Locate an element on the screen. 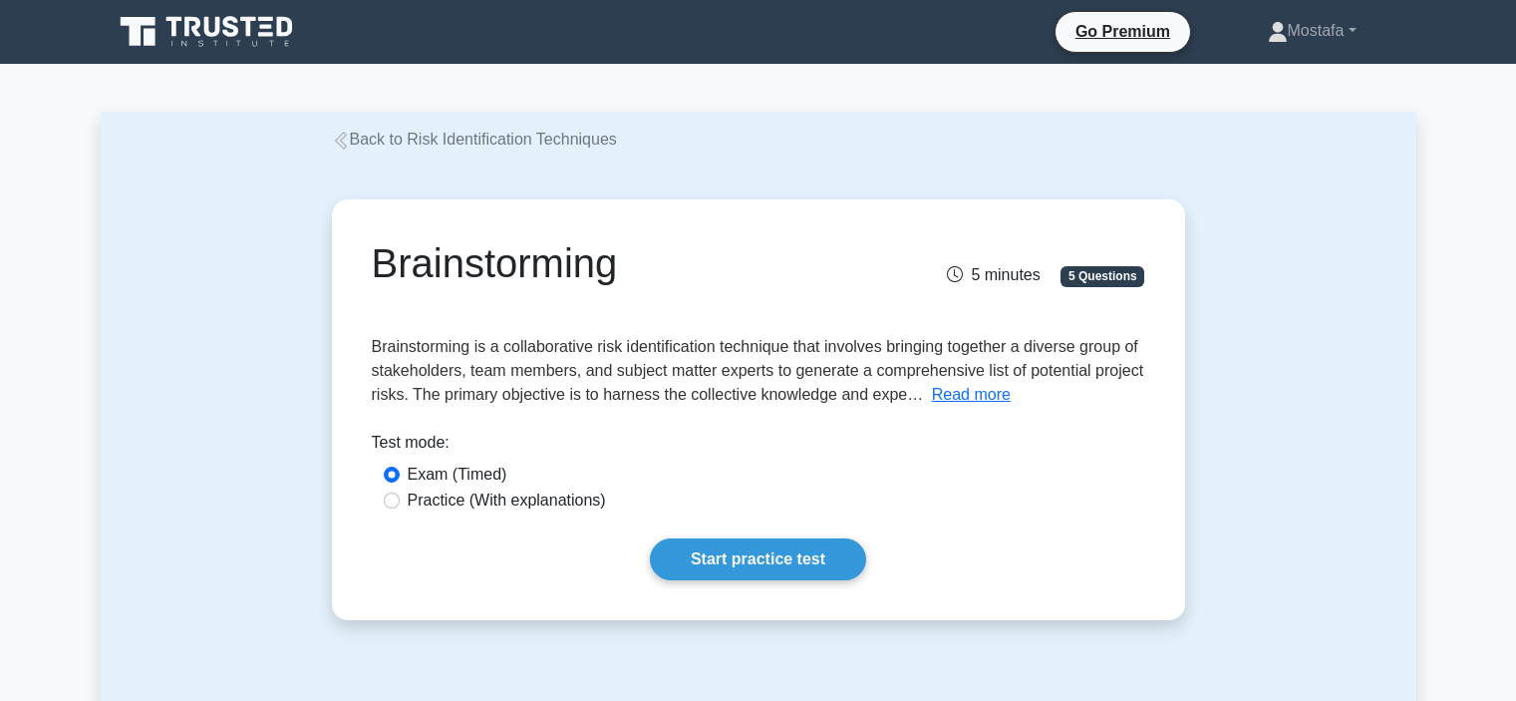 This screenshot has height=701, width=1516. a: Back to Risk Identification Techniques is located at coordinates (475, 139).